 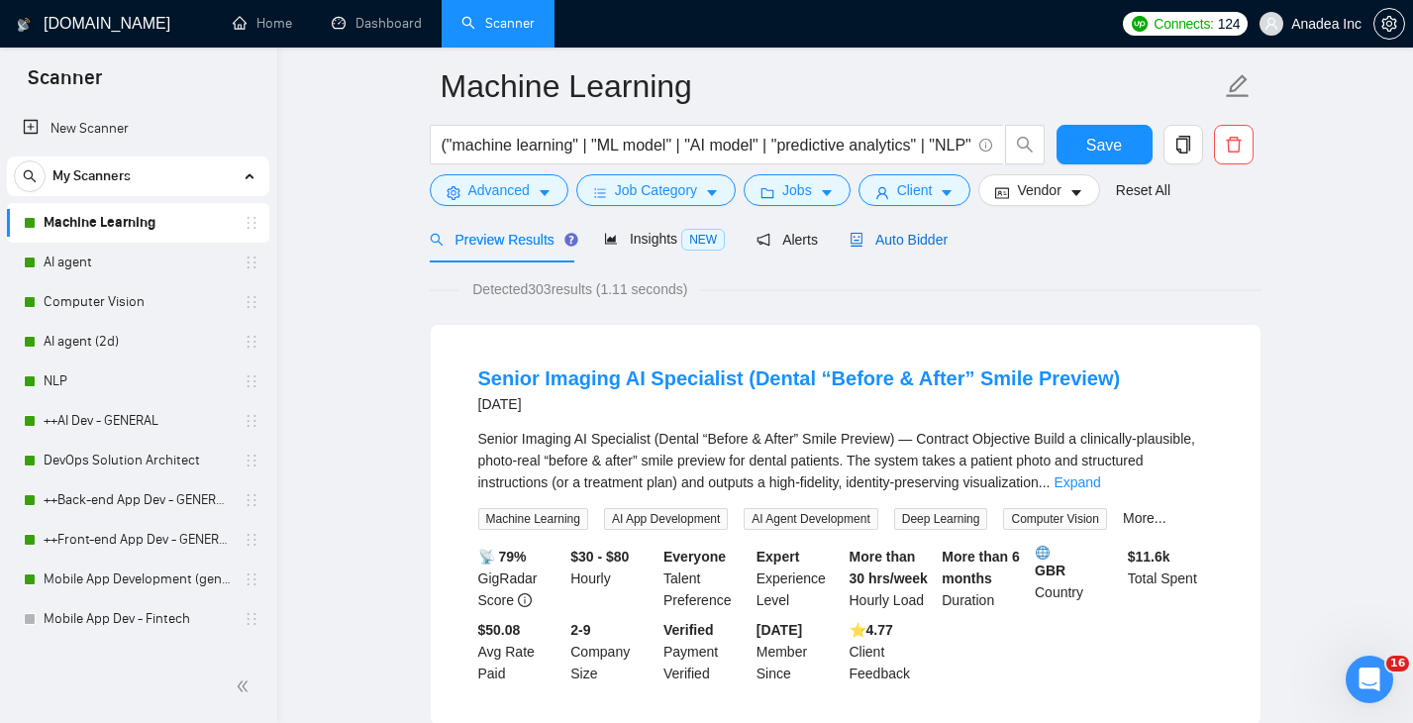 I want to click on a: AI agent, so click(x=138, y=262).